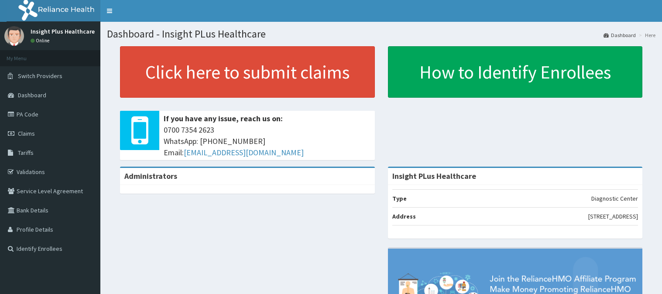  What do you see at coordinates (646, 35) in the screenshot?
I see `li: Here` at bounding box center [646, 35].